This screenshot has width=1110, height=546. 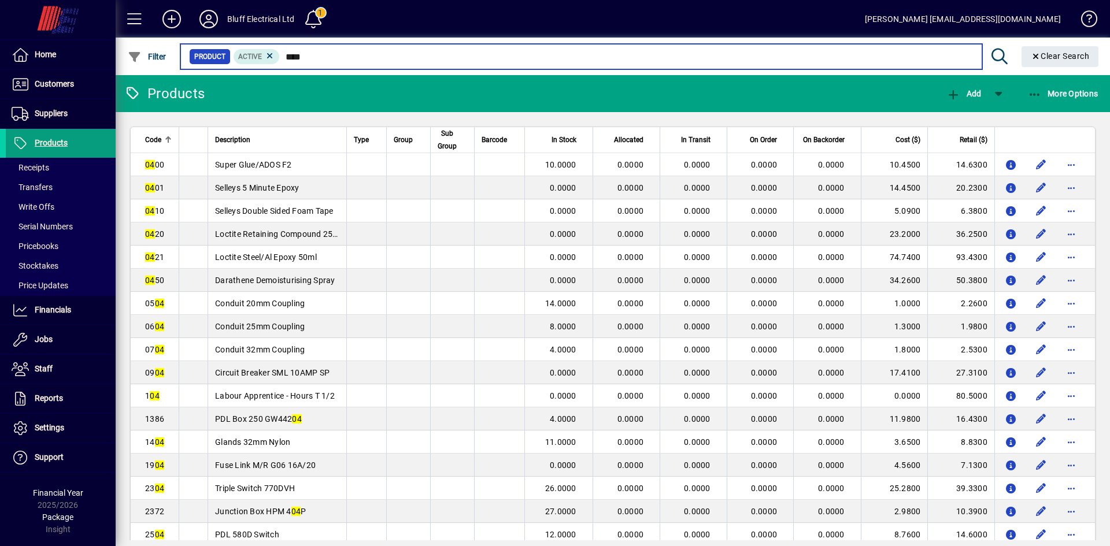 What do you see at coordinates (828, 140) in the screenshot?
I see `div: On Backorder` at bounding box center [828, 140].